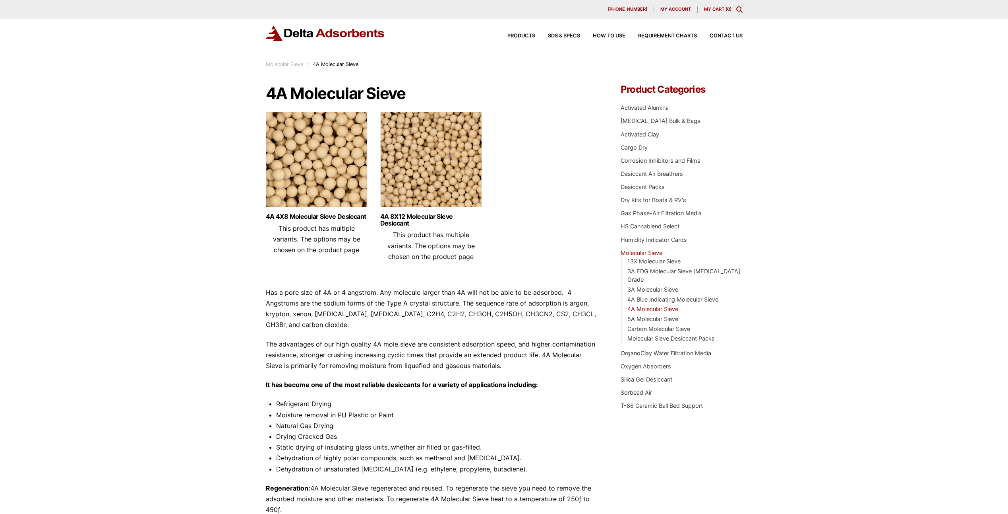 This screenshot has height=514, width=1008. I want to click on img: Delta Adsorbents, so click(326, 33).